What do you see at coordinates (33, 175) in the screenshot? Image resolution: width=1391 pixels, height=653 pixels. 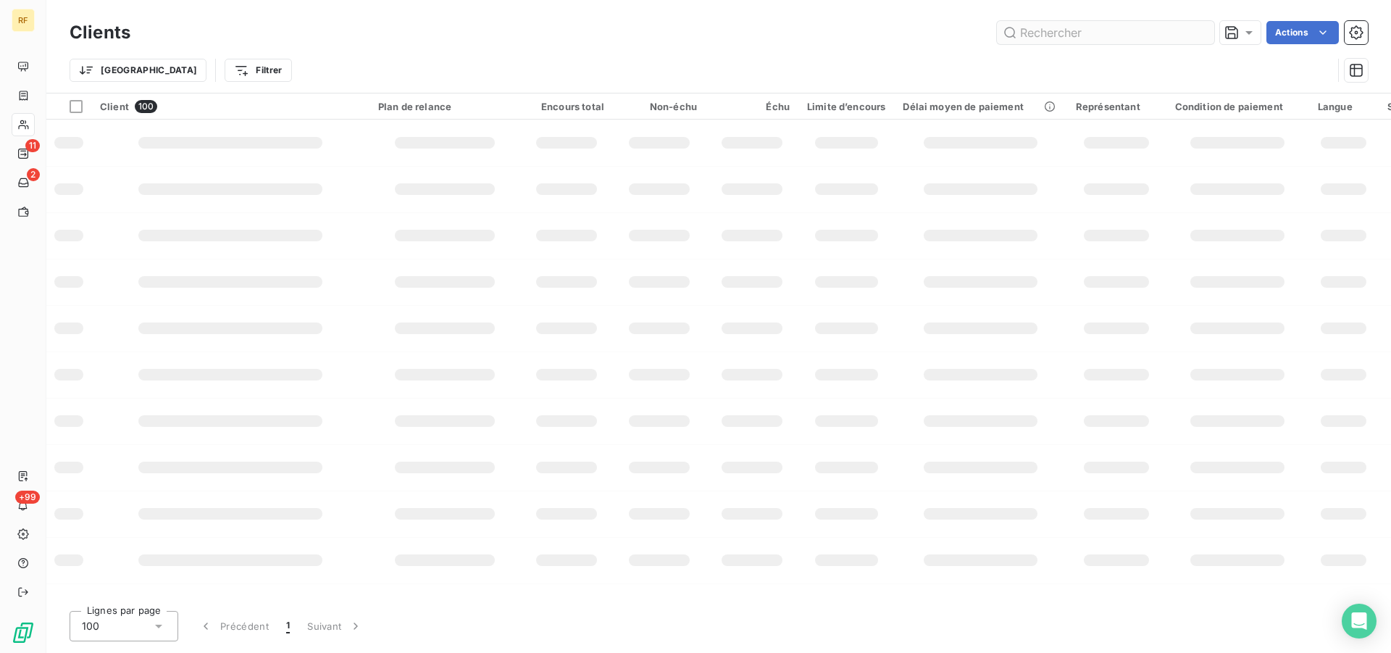 I see `span: 2` at bounding box center [33, 175].